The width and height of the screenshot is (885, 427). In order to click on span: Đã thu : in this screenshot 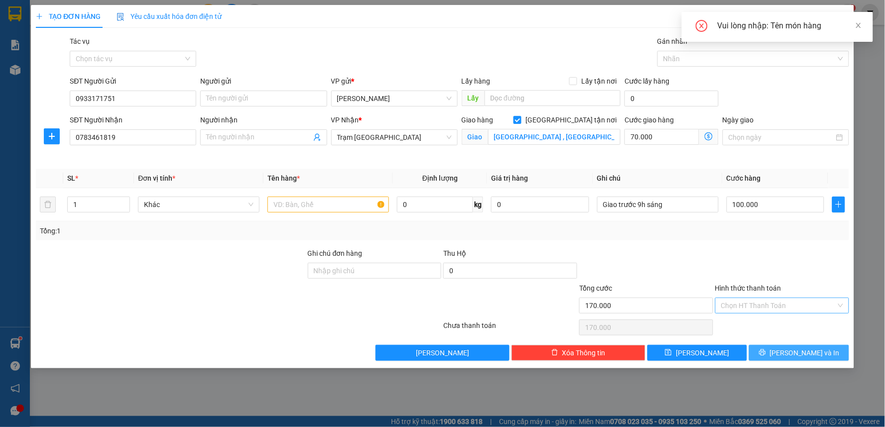, I will do `click(22, 58)`.